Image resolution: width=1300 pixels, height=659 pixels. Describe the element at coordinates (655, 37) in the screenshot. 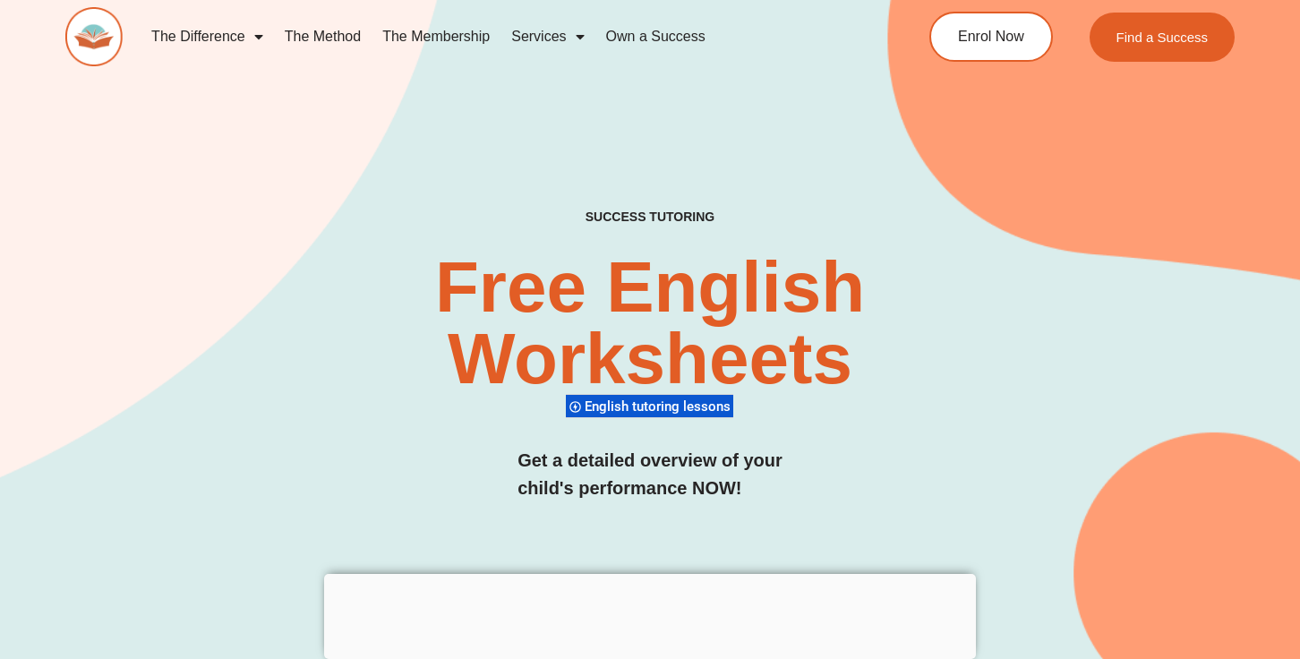

I see `a: Own a Success` at that location.